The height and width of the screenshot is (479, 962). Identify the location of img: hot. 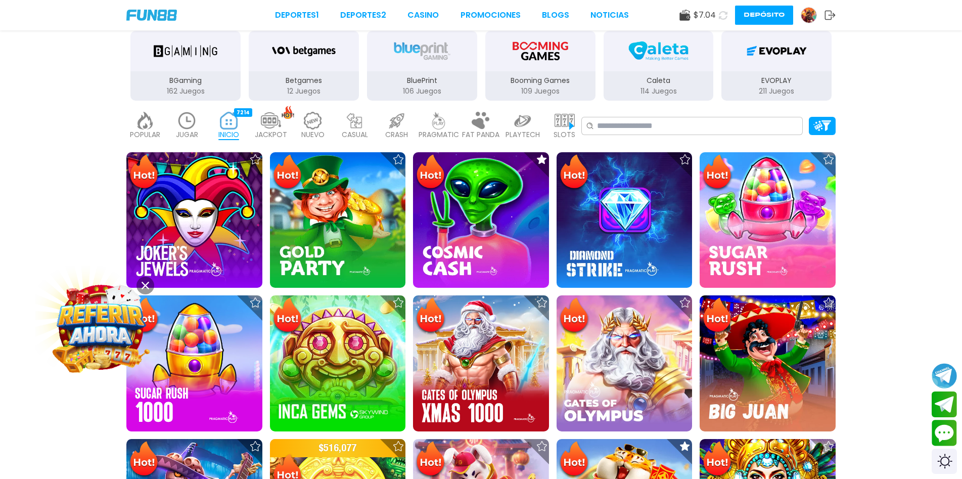
(288, 112).